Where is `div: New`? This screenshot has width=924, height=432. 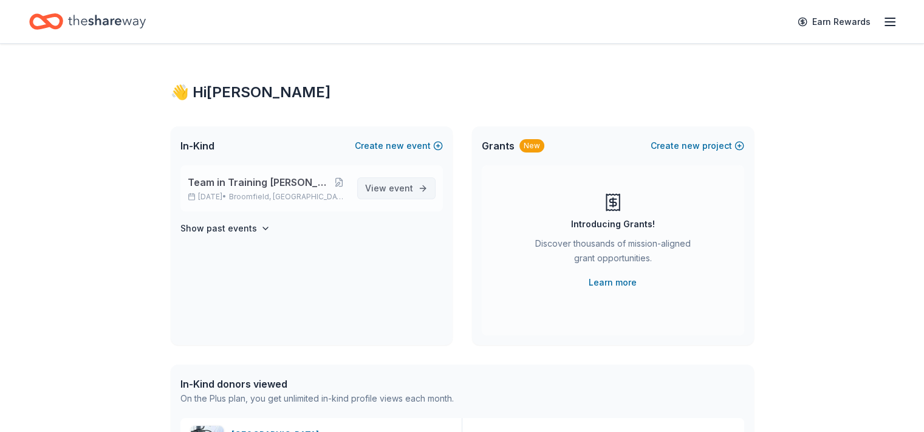 div: New is located at coordinates (532, 146).